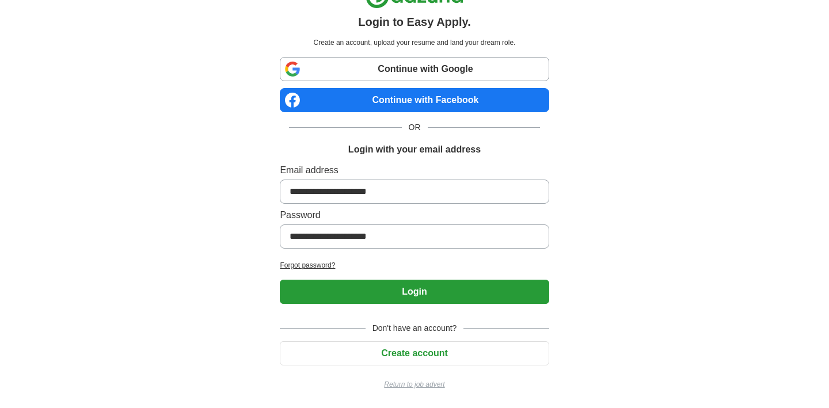 Image resolution: width=829 pixels, height=408 pixels. What do you see at coordinates (415, 150) in the screenshot?
I see `h1: Login with your email address` at bounding box center [415, 150].